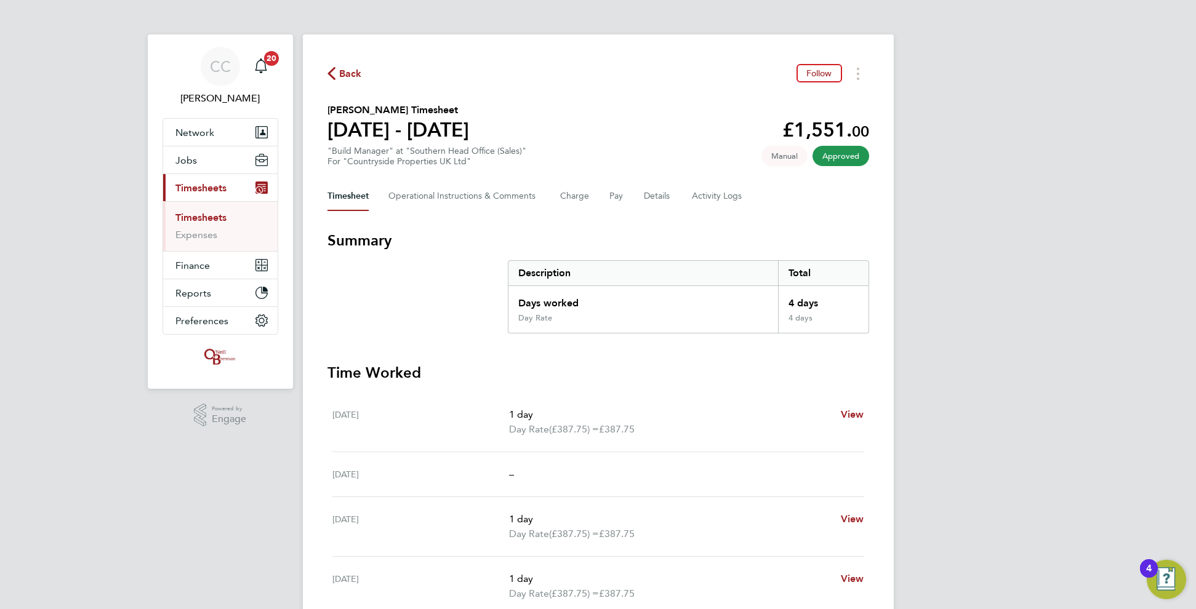  Describe the element at coordinates (220, 226) in the screenshot. I see `div: Timesheets` at that location.